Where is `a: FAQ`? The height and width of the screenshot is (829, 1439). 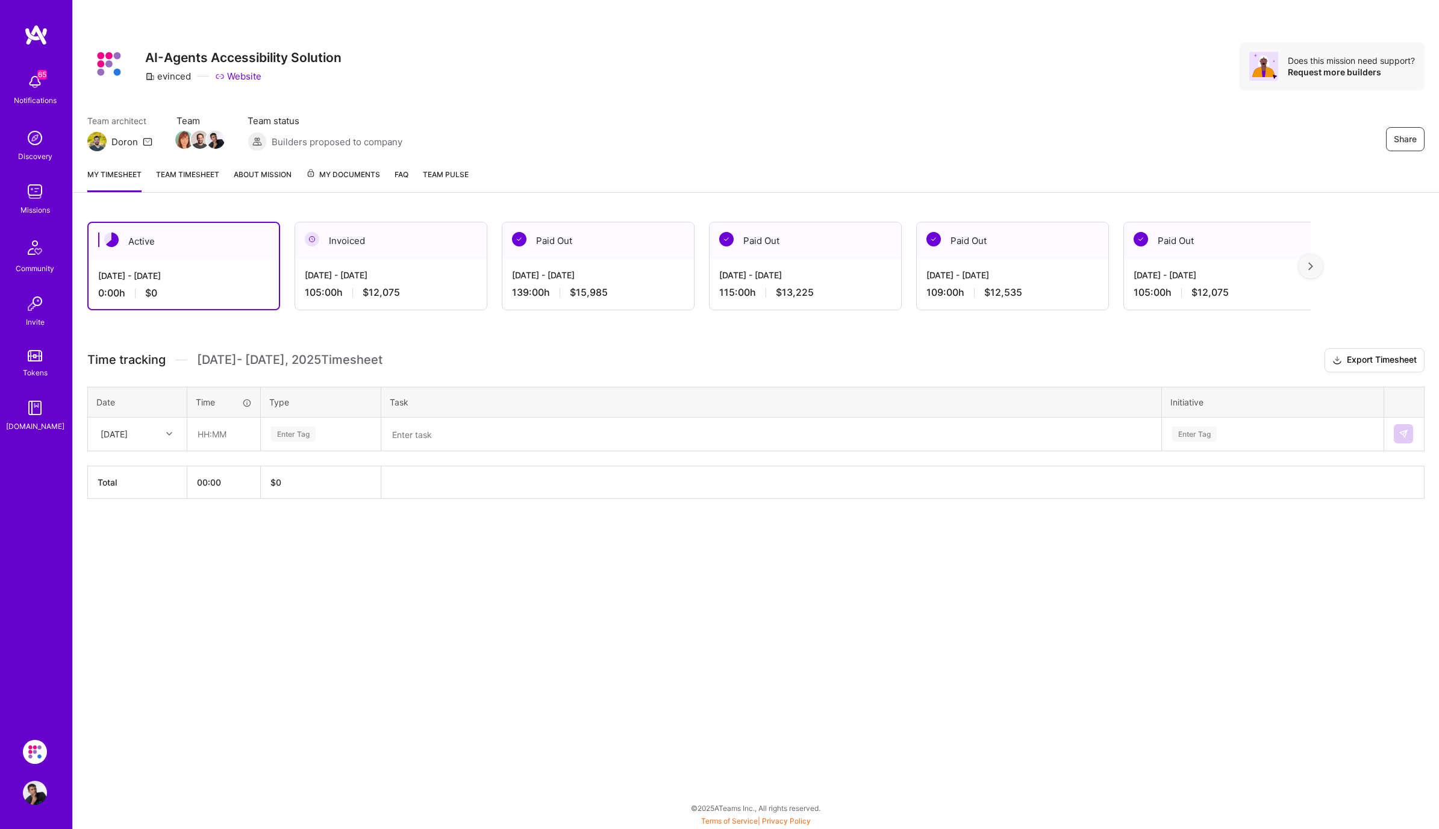
a: FAQ is located at coordinates (401, 180).